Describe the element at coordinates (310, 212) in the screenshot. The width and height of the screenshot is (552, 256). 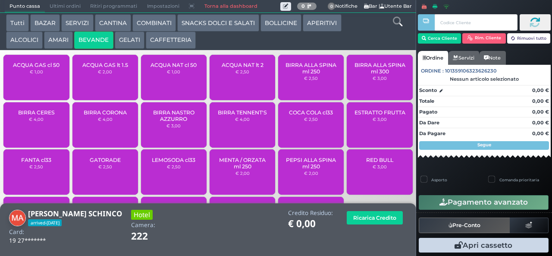
I see `h4: Credito Residuo:` at that location.